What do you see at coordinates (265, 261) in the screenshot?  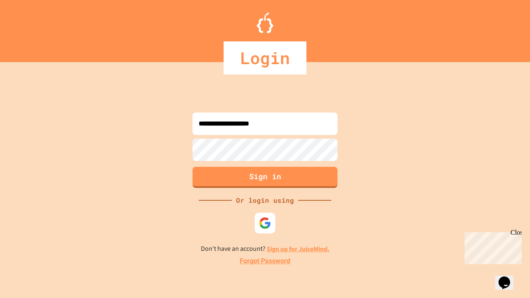 I see `a: Forgot Password` at bounding box center [265, 261].